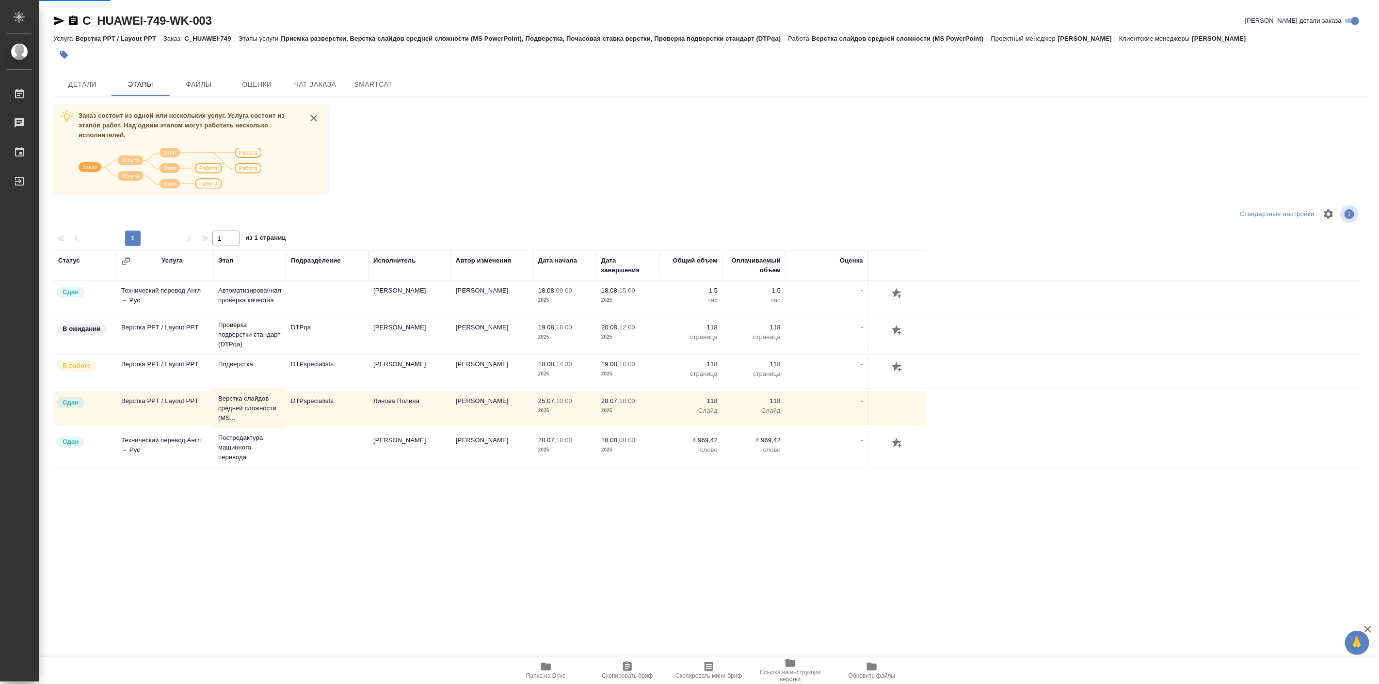  What do you see at coordinates (64, 38) in the screenshot?
I see `p: Услуга` at bounding box center [64, 38].